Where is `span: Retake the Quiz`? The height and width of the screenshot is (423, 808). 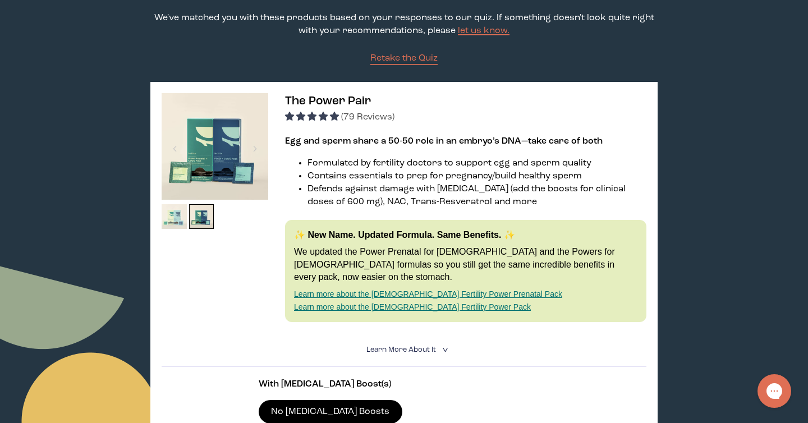 span: Retake the Quiz is located at coordinates (404, 58).